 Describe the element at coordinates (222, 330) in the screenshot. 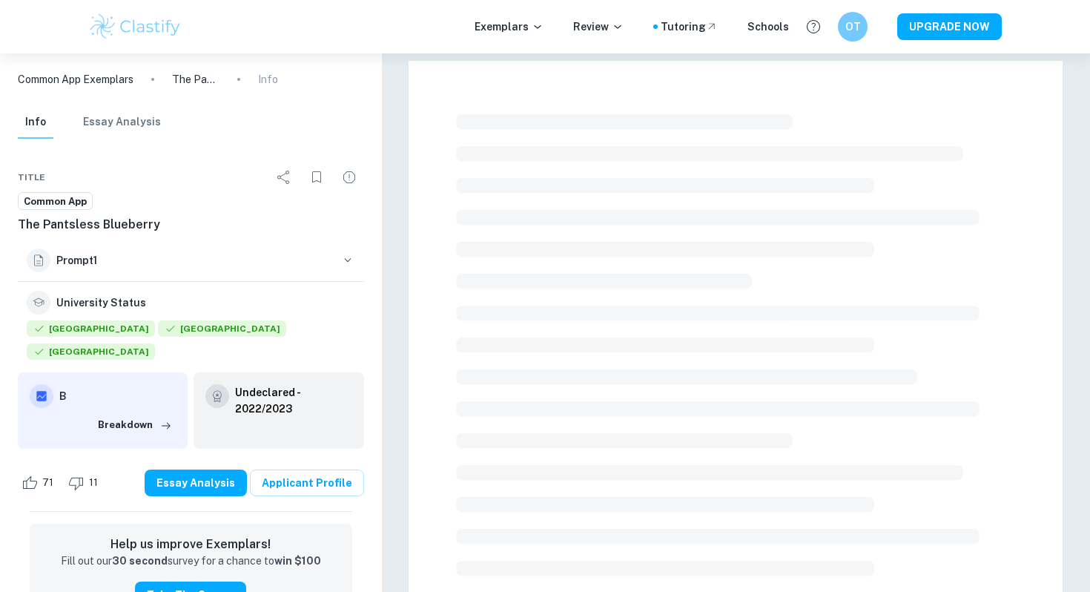

I see `div: Accepted: Georgetown University` at that location.